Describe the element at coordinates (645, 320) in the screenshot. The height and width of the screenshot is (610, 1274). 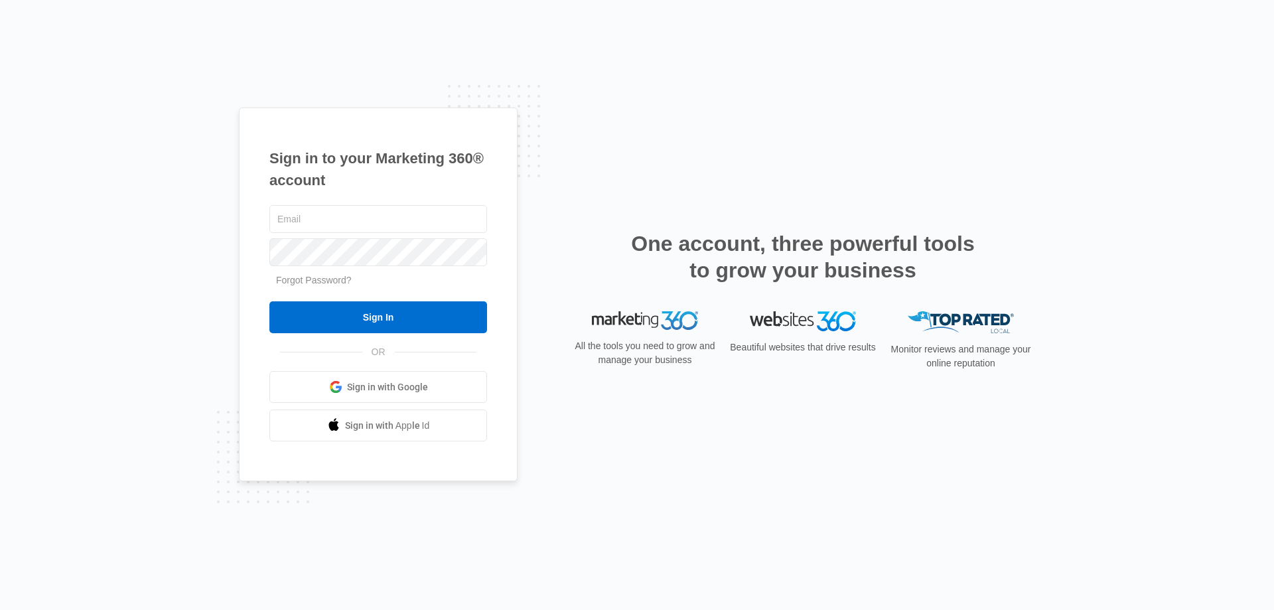
I see `img: Marketing 360` at that location.